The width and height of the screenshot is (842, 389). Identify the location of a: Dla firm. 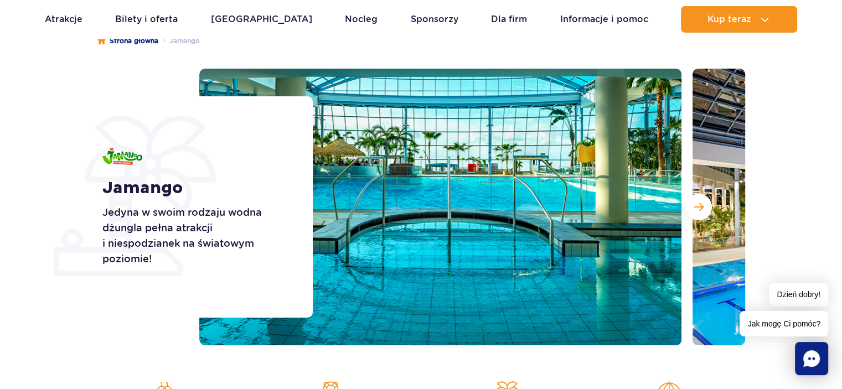
(509, 19).